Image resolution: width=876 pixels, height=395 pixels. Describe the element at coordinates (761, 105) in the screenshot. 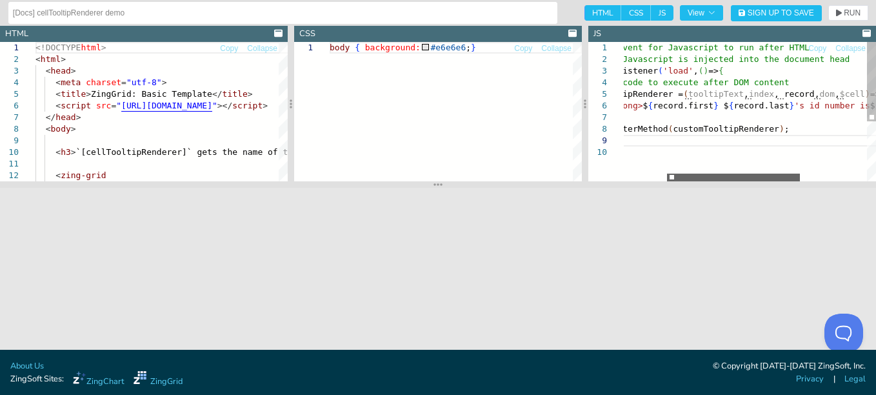

I see `span: record.last` at that location.